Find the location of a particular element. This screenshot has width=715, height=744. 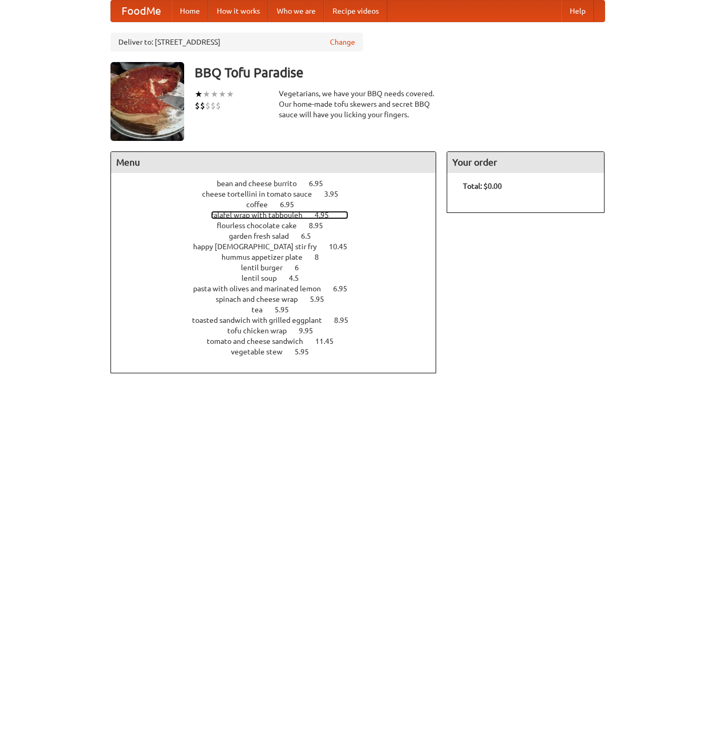

span: falafel wrap with tabbouleh is located at coordinates (262, 215).